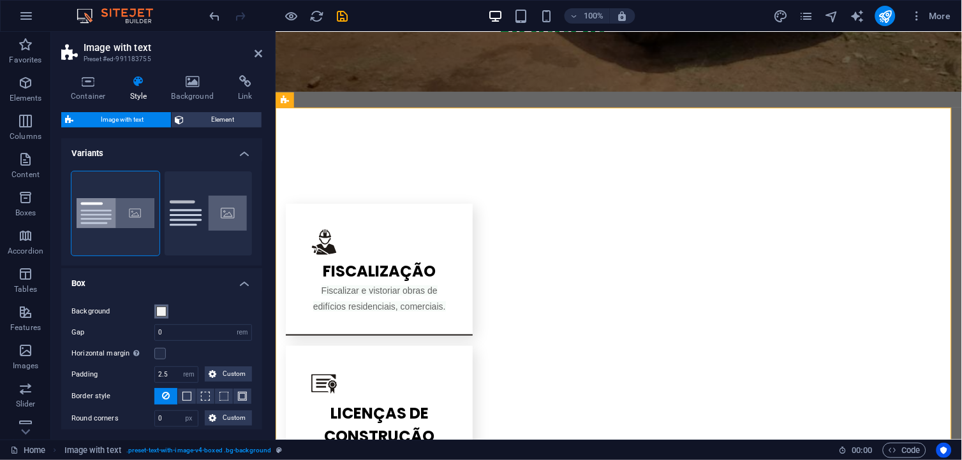 This screenshot has width=962, height=460. Describe the element at coordinates (217, 120) in the screenshot. I see `button: Element` at that location.